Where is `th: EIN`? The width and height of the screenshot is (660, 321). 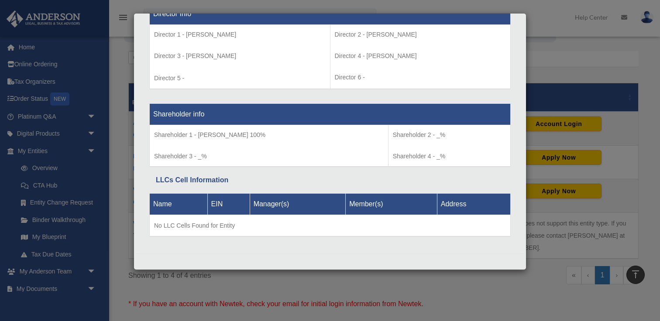 th: EIN is located at coordinates (228, 204).